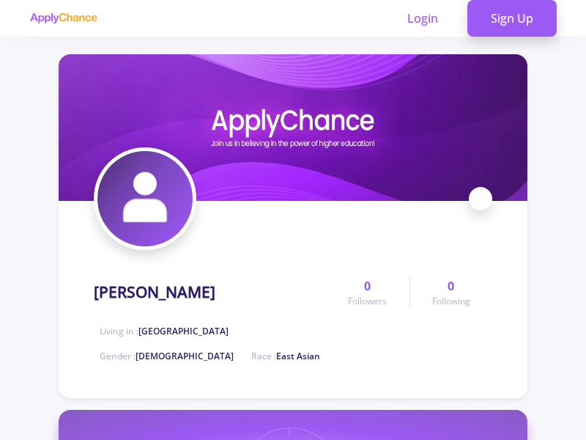 The image size is (586, 440). I want to click on img: applychance logo text only, so click(63, 18).